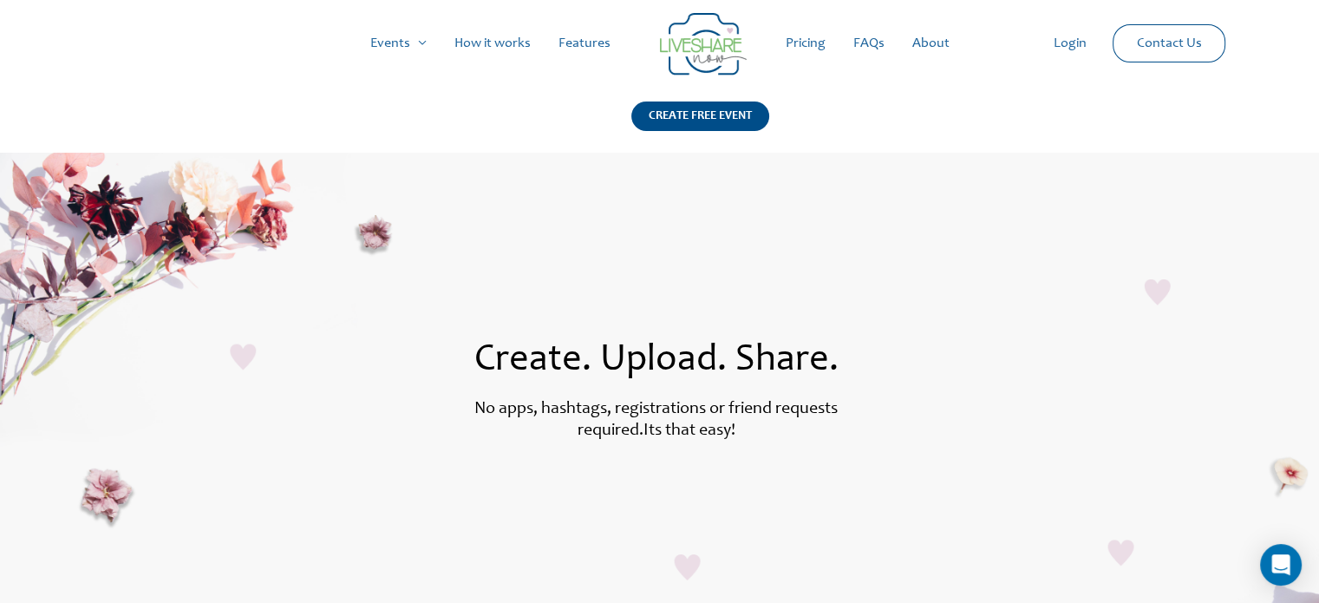 The image size is (1319, 603). Describe the element at coordinates (930, 43) in the screenshot. I see `a: About` at that location.